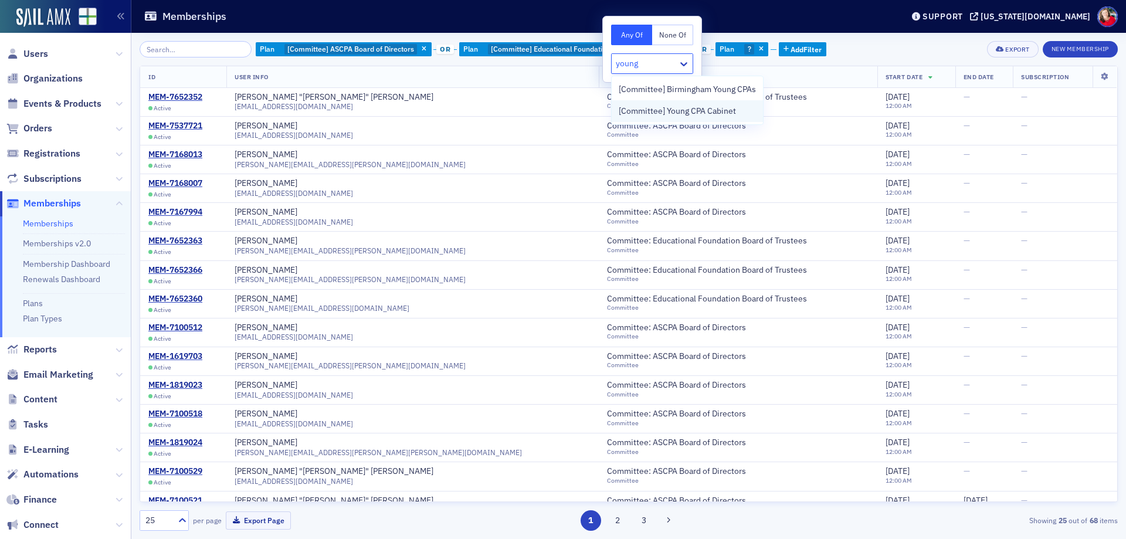 Image resolution: width=1126 pixels, height=539 pixels. What do you see at coordinates (445, 49) in the screenshot?
I see `span: or` at bounding box center [445, 49].